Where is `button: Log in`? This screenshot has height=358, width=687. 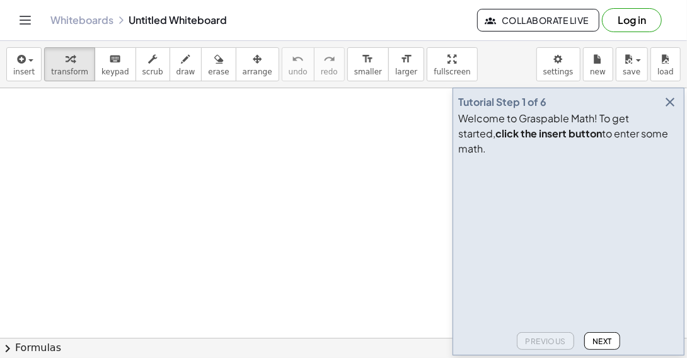
button: Log in is located at coordinates (631, 20).